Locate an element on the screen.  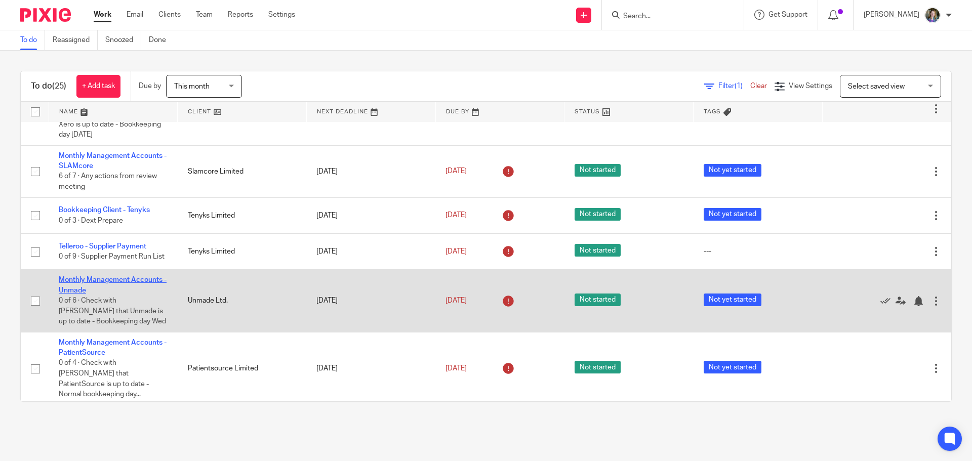
img: 1530183611242%20(1).jpg is located at coordinates (933, 15).